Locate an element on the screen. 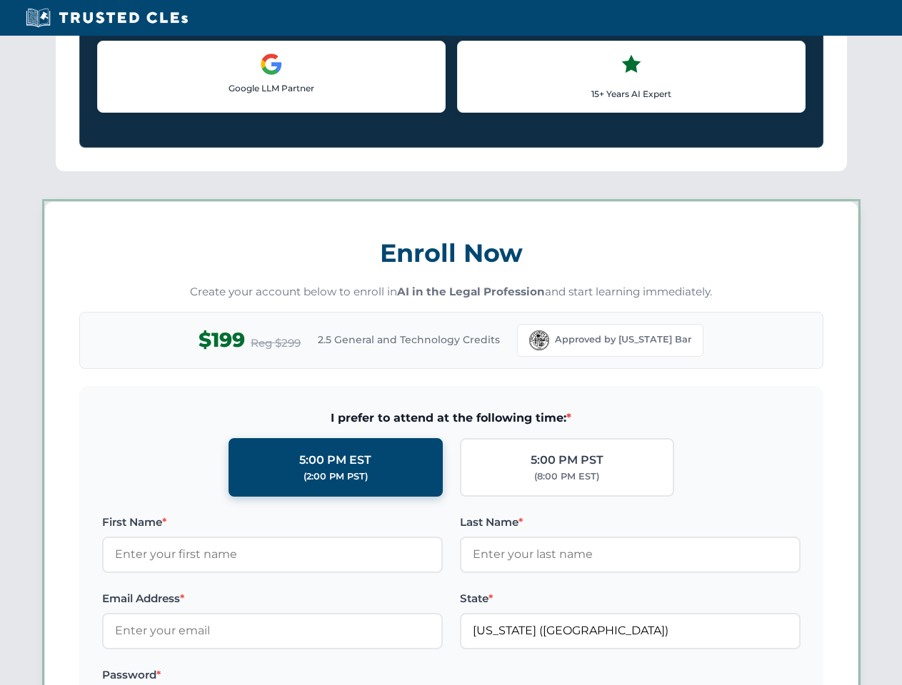 This screenshot has width=902, height=685. span: I prefer to attend at the following time: is located at coordinates (451, 418).